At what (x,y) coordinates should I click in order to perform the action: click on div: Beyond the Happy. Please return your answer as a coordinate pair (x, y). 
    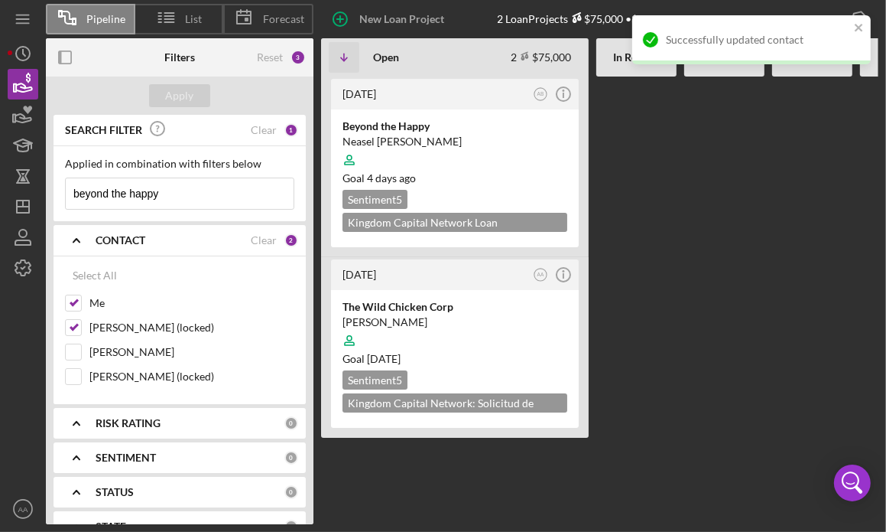
    Looking at the image, I should click on (455, 126).